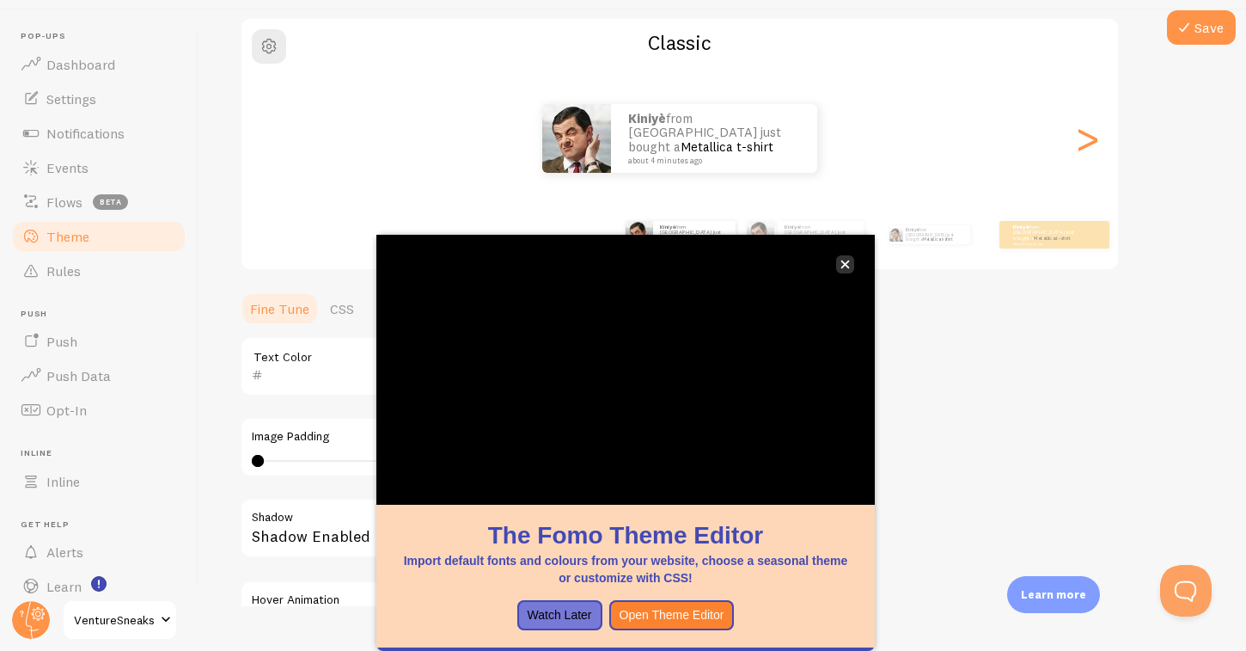 This screenshot has height=651, width=1246. Describe the element at coordinates (845, 264) in the screenshot. I see `button: close,` at that location.